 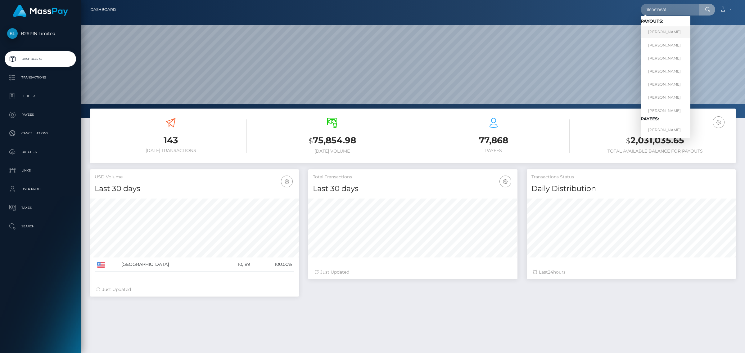 I want to click on h5: Total Transactions, so click(x=412, y=177).